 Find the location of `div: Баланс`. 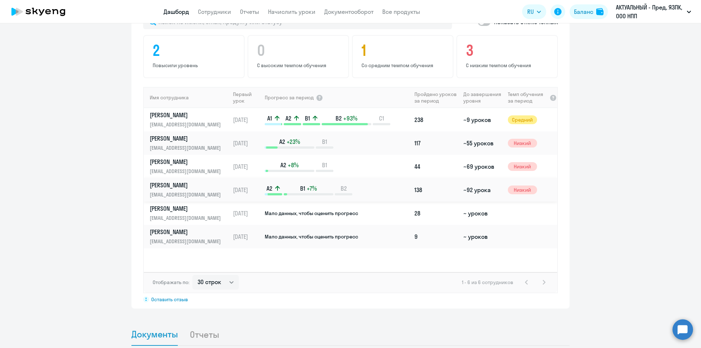

div: Баланс is located at coordinates (583, 12).